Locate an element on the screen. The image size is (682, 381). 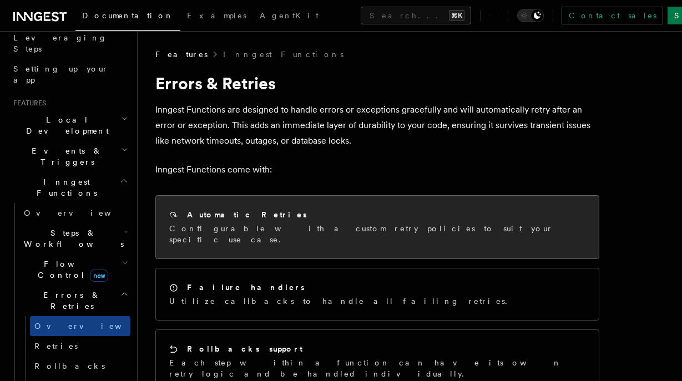
a: Automatic RetriesConfigurable with a custom retry policies to suit your specific use case. is located at coordinates (377, 227).